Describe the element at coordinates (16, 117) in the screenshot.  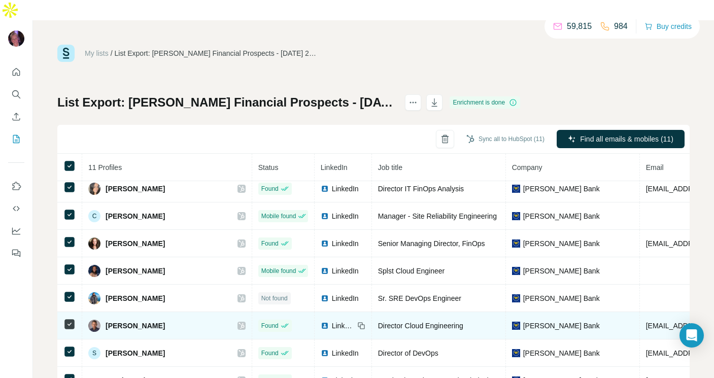
I see `button: Enrich CSV` at that location.